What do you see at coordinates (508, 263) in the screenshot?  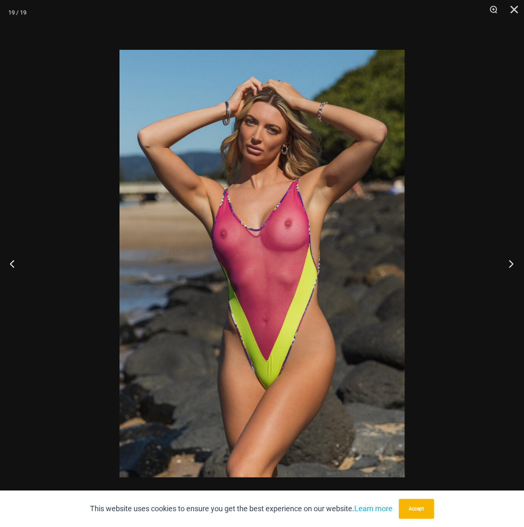 I see `button: Next` at bounding box center [508, 263].